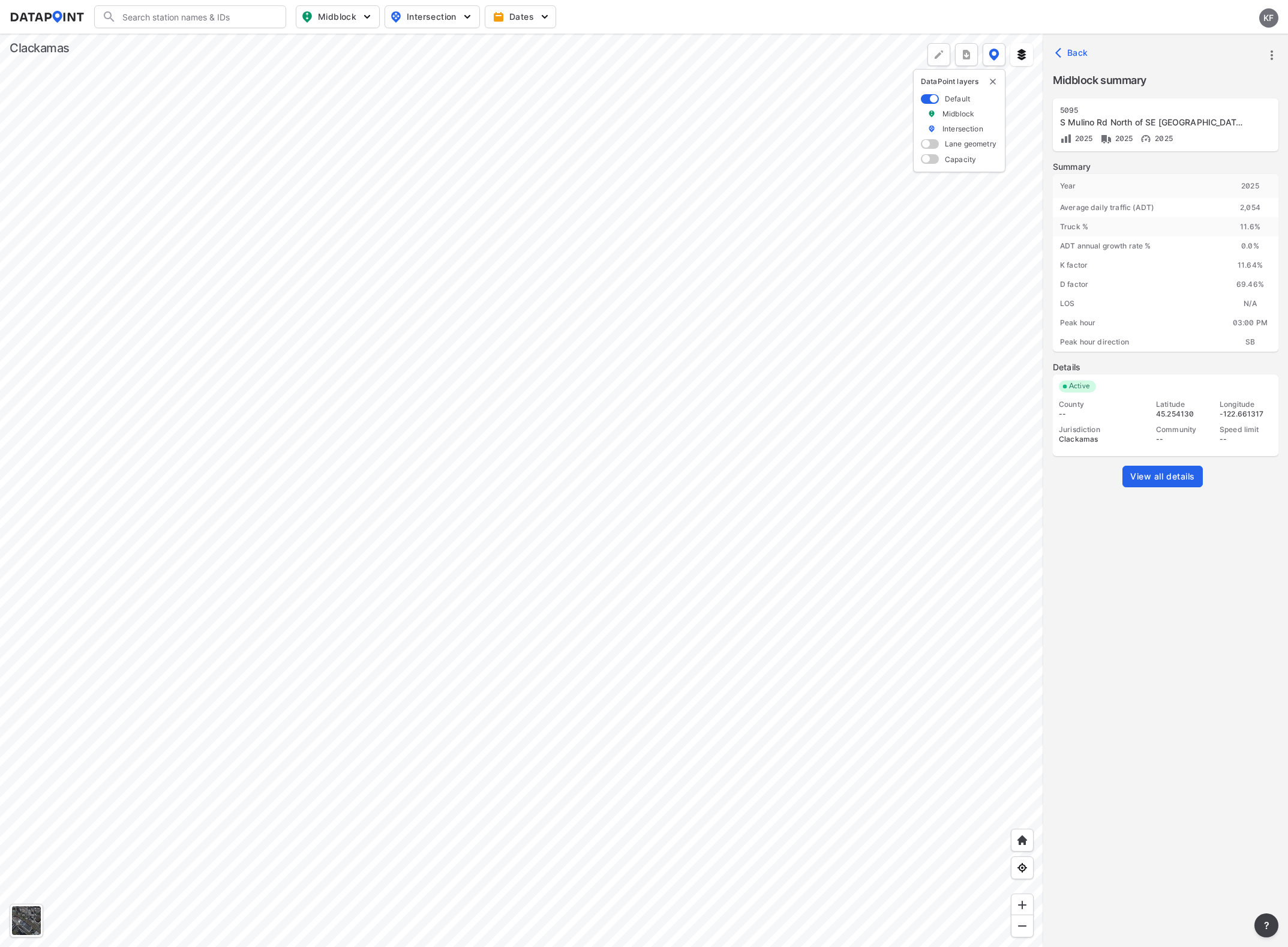  What do you see at coordinates (1022, 840) in the screenshot?
I see `img: +XpAUvaXAN7GudzAAAAAElFTkSuQmCC` at bounding box center [1022, 840].